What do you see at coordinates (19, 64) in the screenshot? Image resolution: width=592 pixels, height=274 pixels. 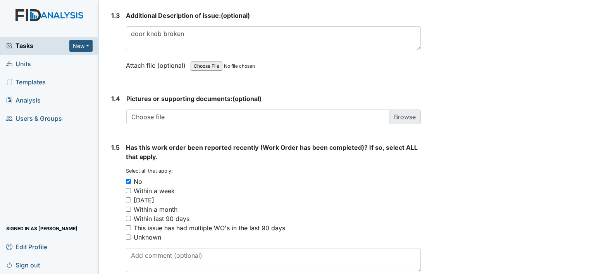 I see `span: Units` at bounding box center [19, 64].